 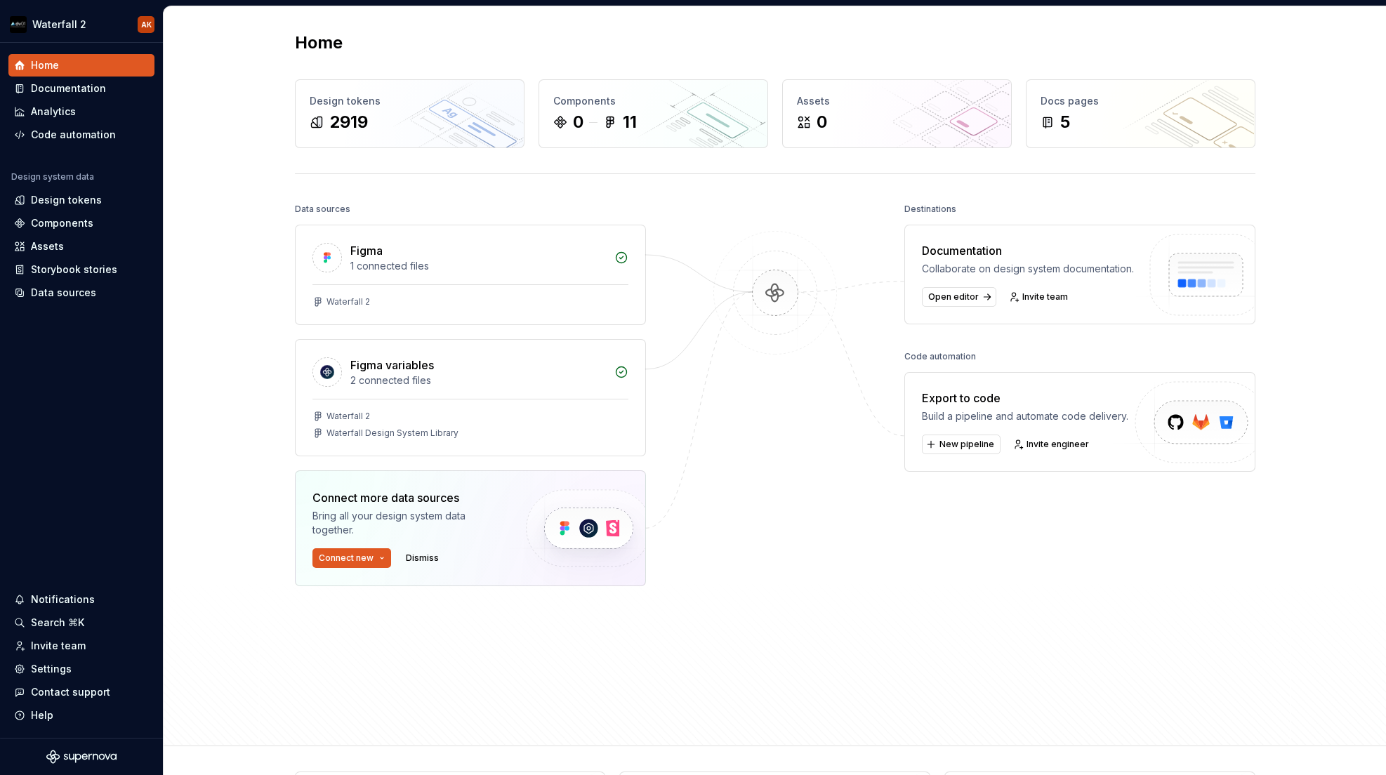 I want to click on a: Storybook stories, so click(x=81, y=270).